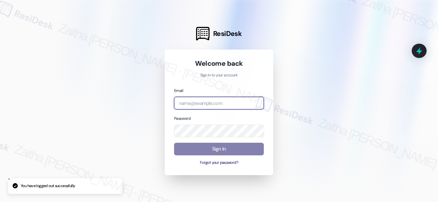  Describe the element at coordinates (228, 34) in the screenshot. I see `span: ResiDesk` at that location.